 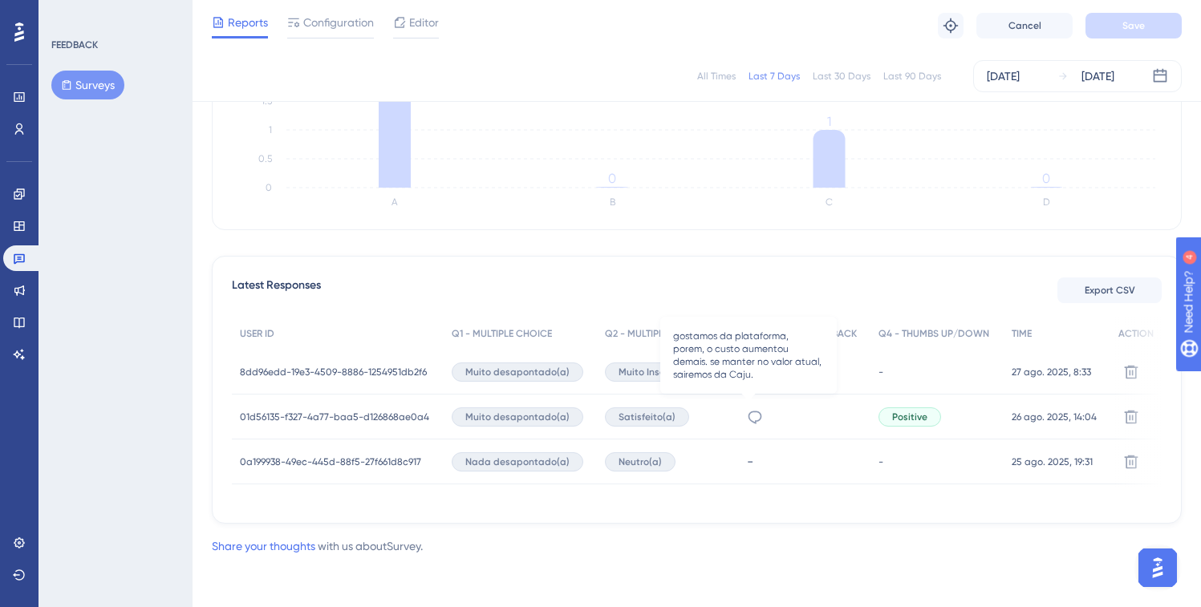 What do you see at coordinates (317, 546) in the screenshot?
I see `div: with us about Survey .` at bounding box center [317, 546].